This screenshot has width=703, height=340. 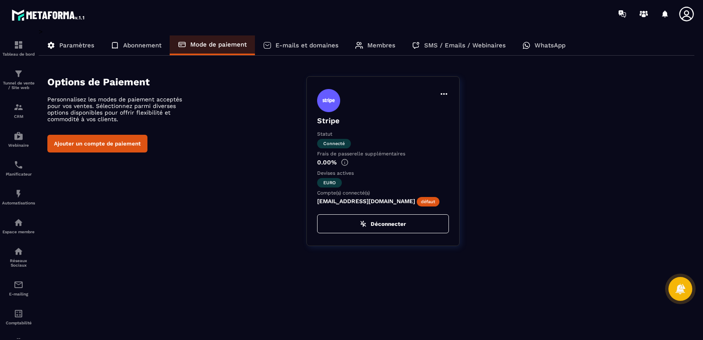 I want to click on p: Comptabilité, so click(x=19, y=323).